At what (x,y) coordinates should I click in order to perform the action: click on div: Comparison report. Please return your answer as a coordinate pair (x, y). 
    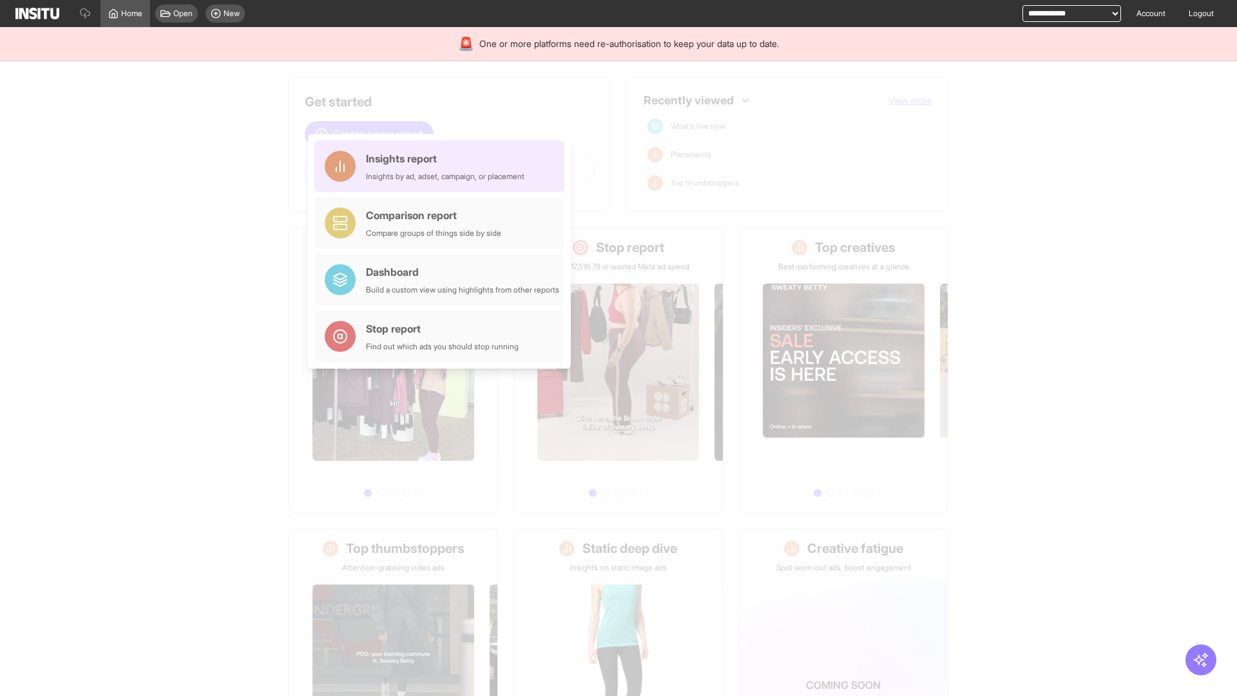
    Looking at the image, I should click on (433, 215).